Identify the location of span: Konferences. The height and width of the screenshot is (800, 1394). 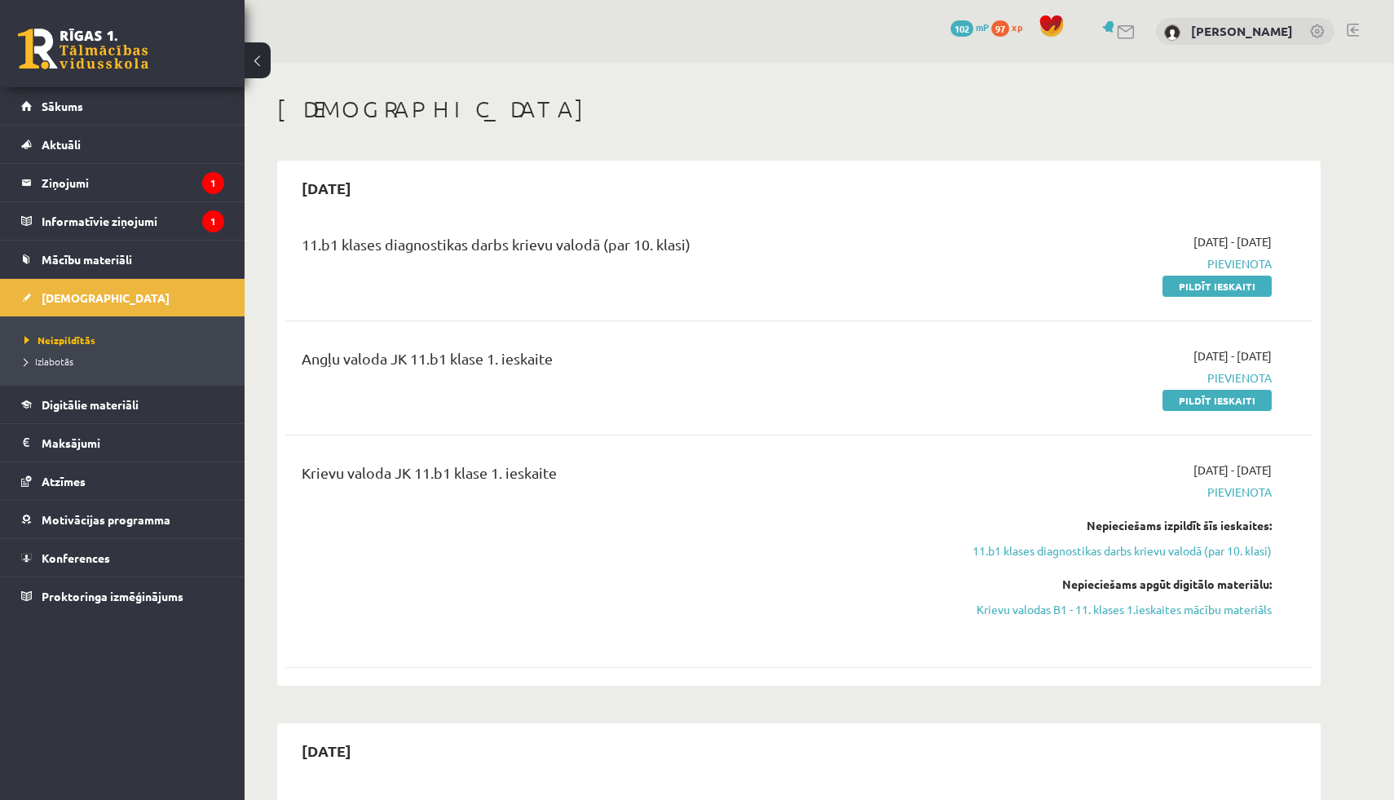
(76, 558).